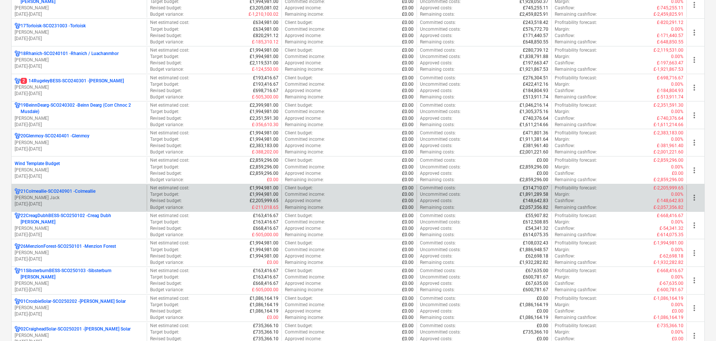 The image size is (716, 341). Describe the element at coordinates (670, 97) in the screenshot. I see `p: £-513,911.74` at that location.